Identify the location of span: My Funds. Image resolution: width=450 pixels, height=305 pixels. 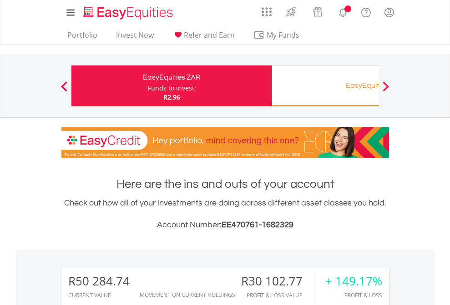
(283, 35).